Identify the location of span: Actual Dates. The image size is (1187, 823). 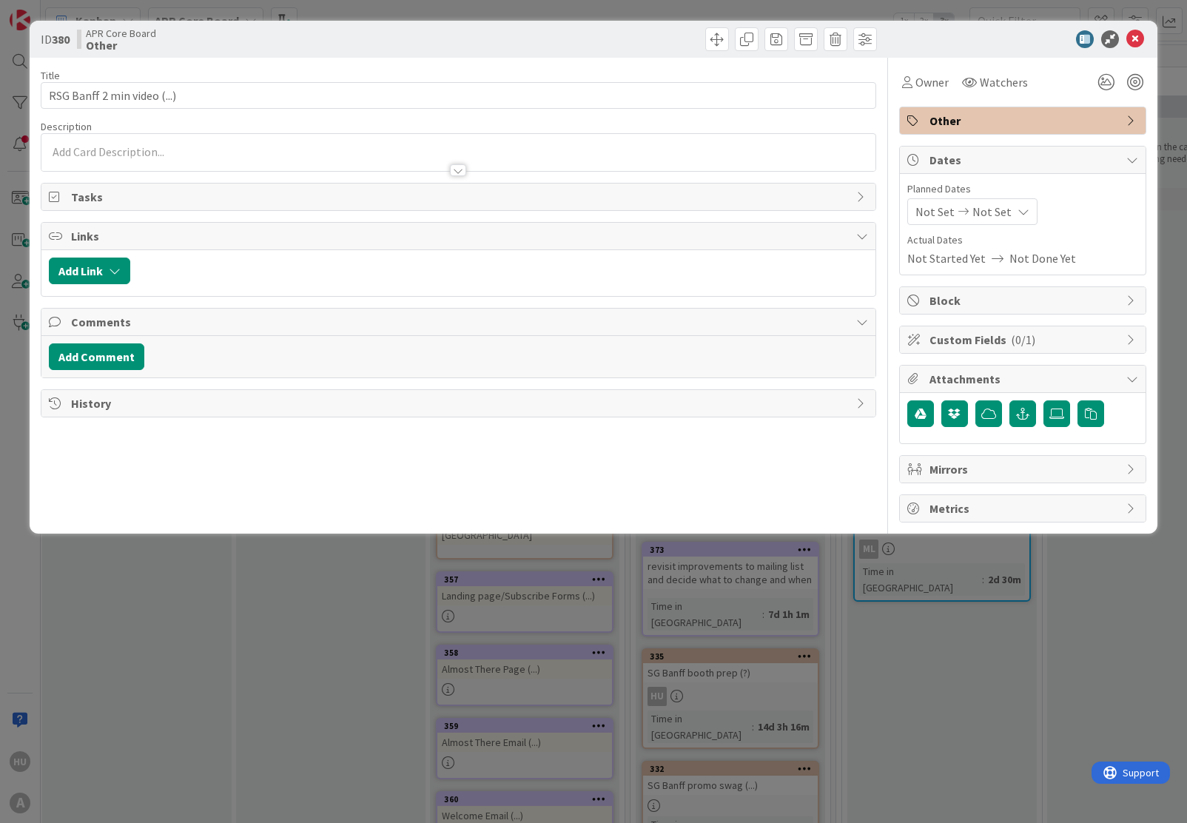
(1023, 240).